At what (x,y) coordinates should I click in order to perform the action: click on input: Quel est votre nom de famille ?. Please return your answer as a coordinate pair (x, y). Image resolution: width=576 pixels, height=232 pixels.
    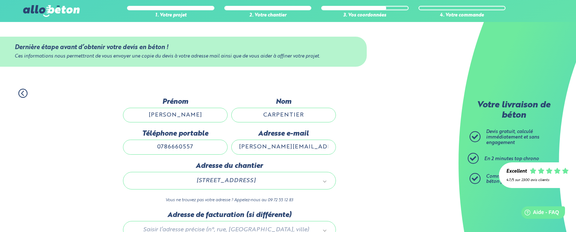
    Looking at the image, I should click on (283, 115).